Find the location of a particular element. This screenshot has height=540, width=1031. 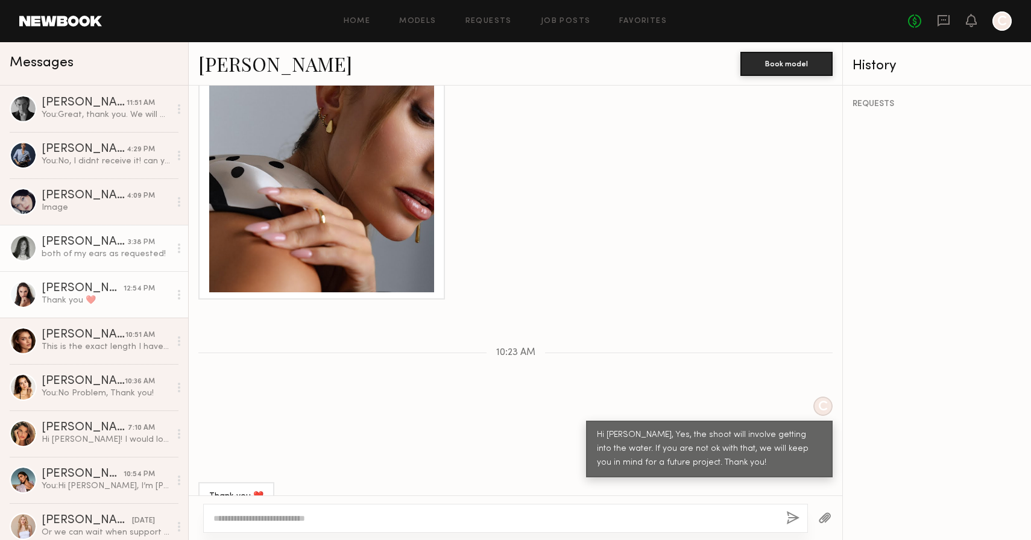

div: 7:10 AM is located at coordinates (141, 428).